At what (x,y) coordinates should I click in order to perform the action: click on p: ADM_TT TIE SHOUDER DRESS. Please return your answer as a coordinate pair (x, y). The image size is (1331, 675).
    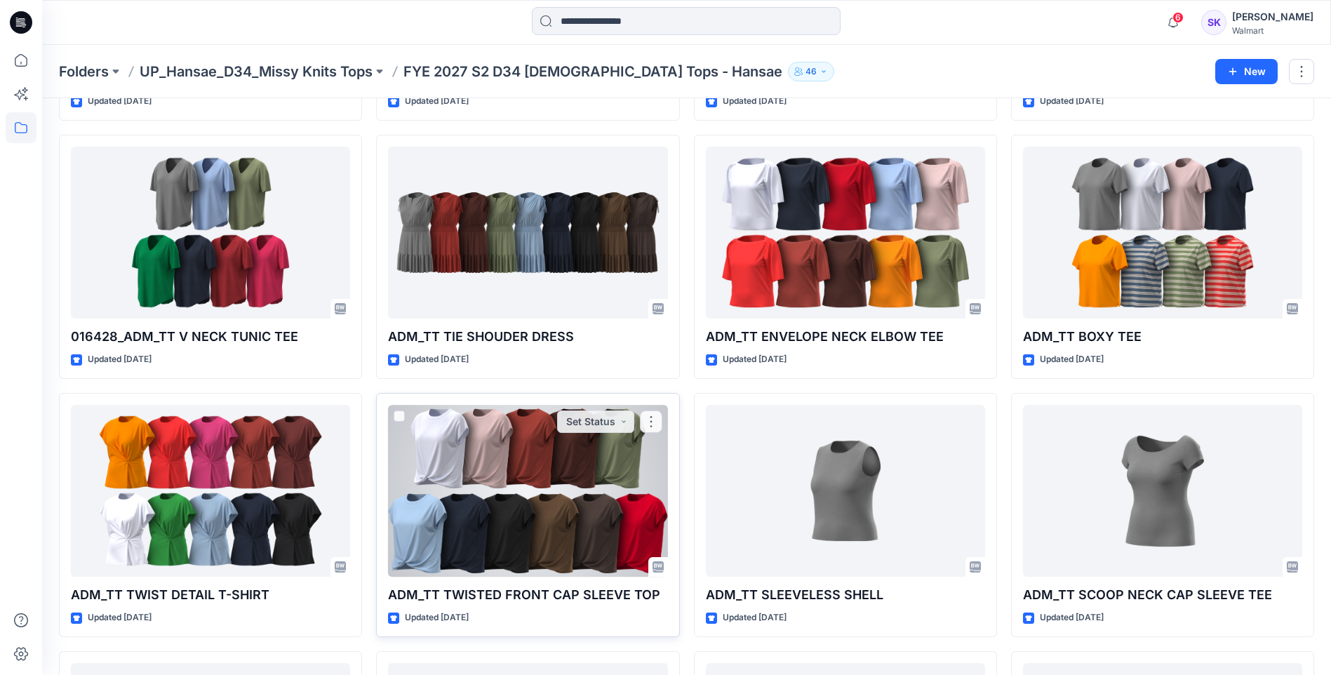
    Looking at the image, I should click on (527, 337).